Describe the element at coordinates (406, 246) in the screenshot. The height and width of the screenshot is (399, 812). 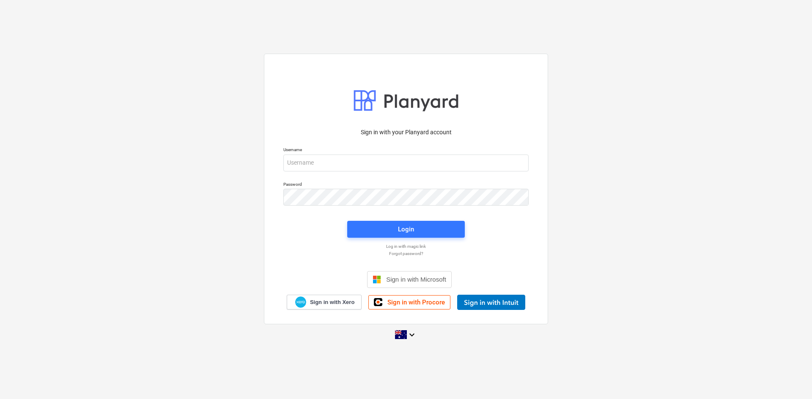
I see `p: Log in with magic link` at that location.